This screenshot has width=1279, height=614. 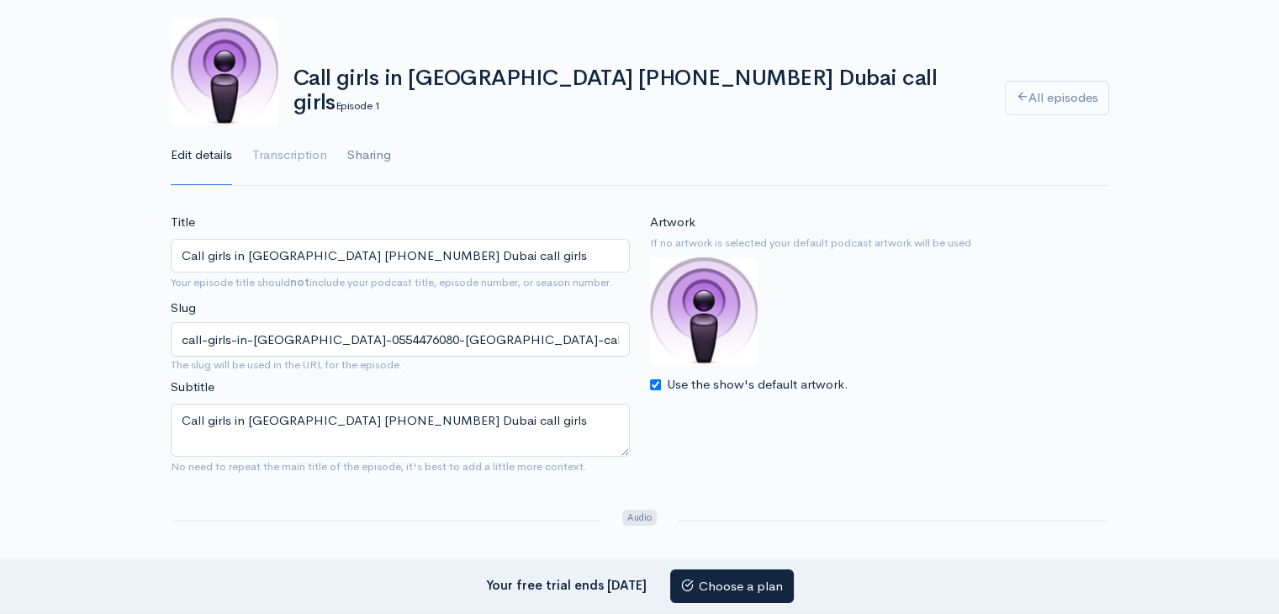 What do you see at coordinates (183, 308) in the screenshot?
I see `label: Slug` at bounding box center [183, 308].